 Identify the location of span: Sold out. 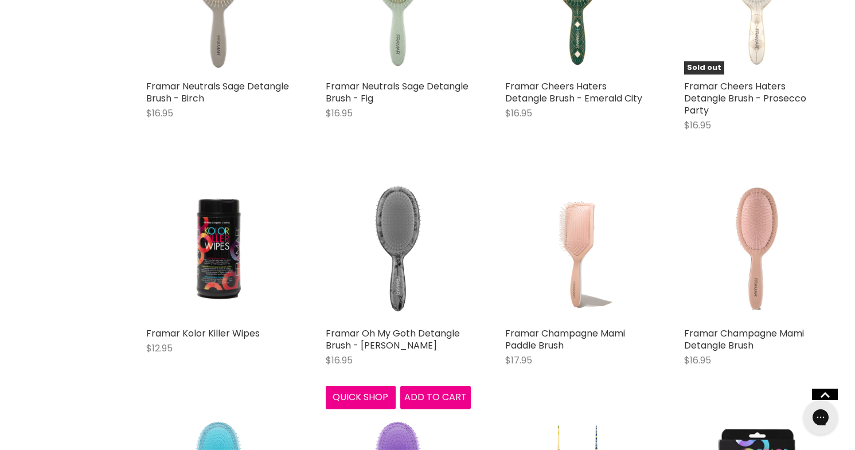
(704, 68).